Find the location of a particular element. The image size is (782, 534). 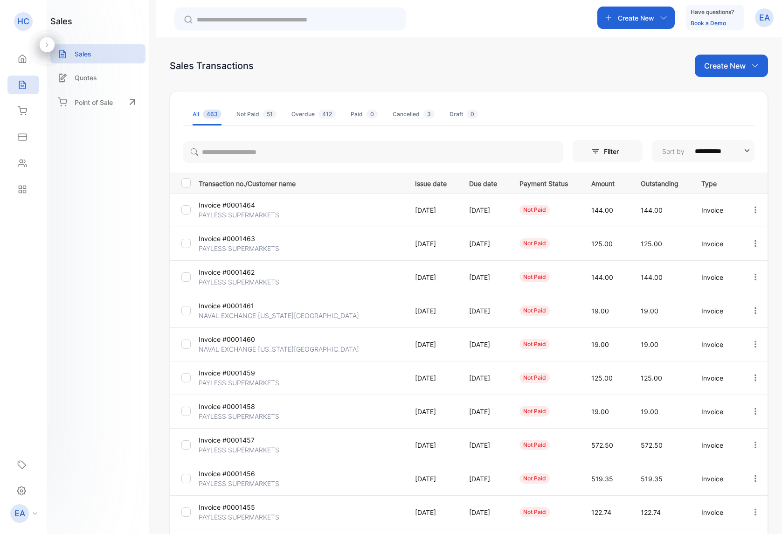

p: Payment Status is located at coordinates (545, 182).